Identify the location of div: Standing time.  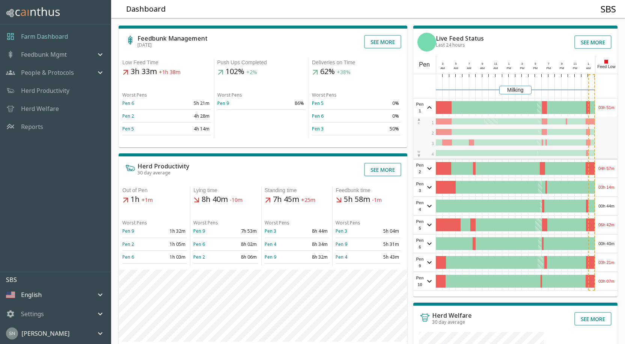
(297, 190).